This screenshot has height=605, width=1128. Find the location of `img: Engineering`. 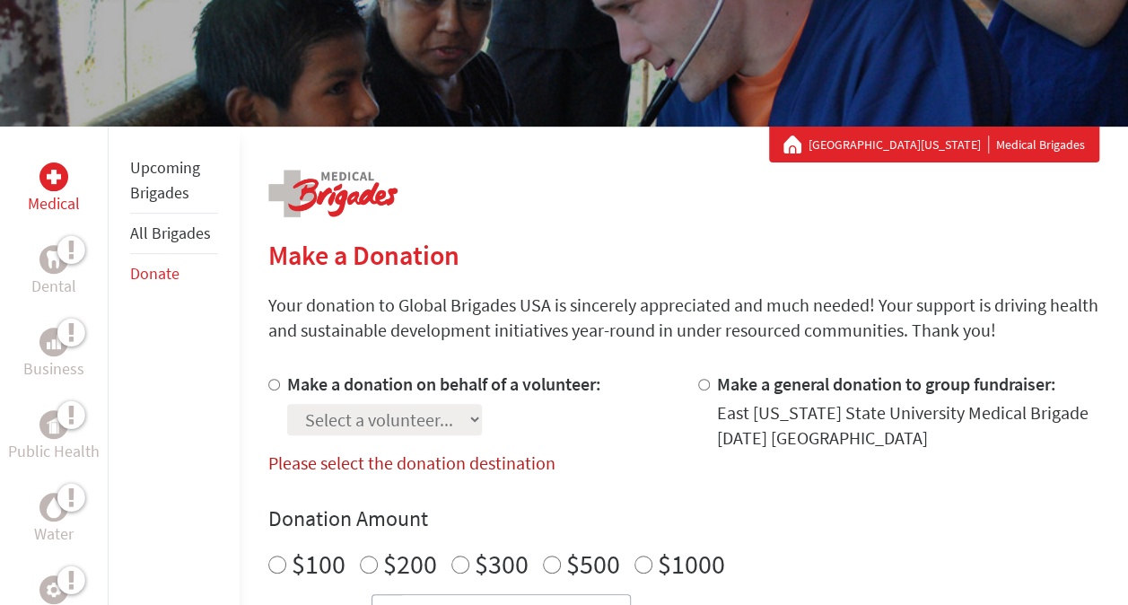

img: Engineering is located at coordinates (54, 589).